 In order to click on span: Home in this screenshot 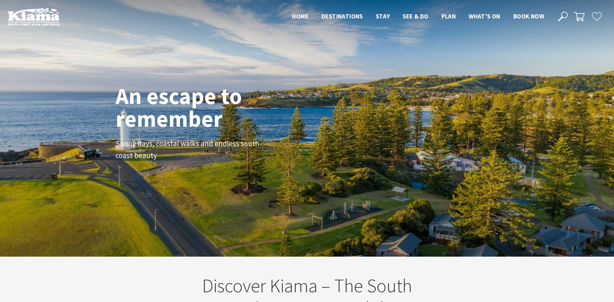, I will do `click(300, 16)`.